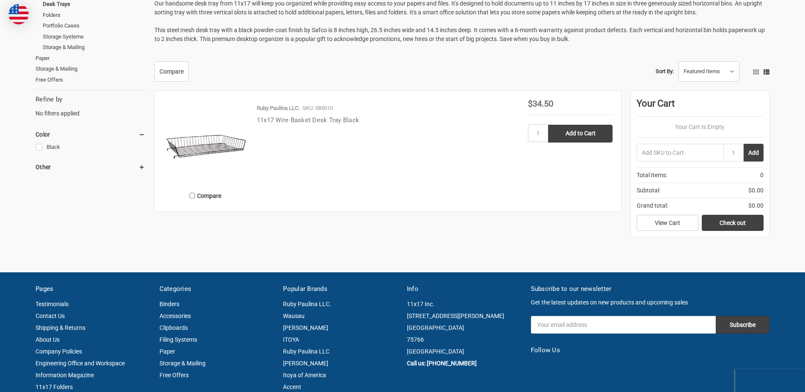  I want to click on h5: Info, so click(465, 289).